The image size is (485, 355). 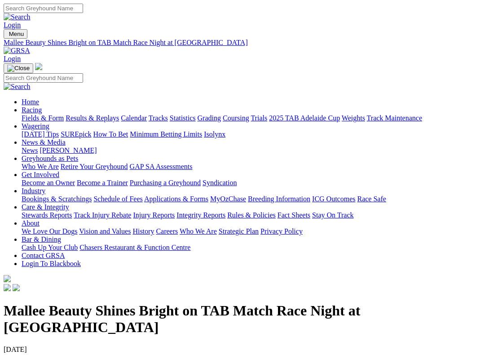 What do you see at coordinates (105, 231) in the screenshot?
I see `a: Vision and Values` at bounding box center [105, 231].